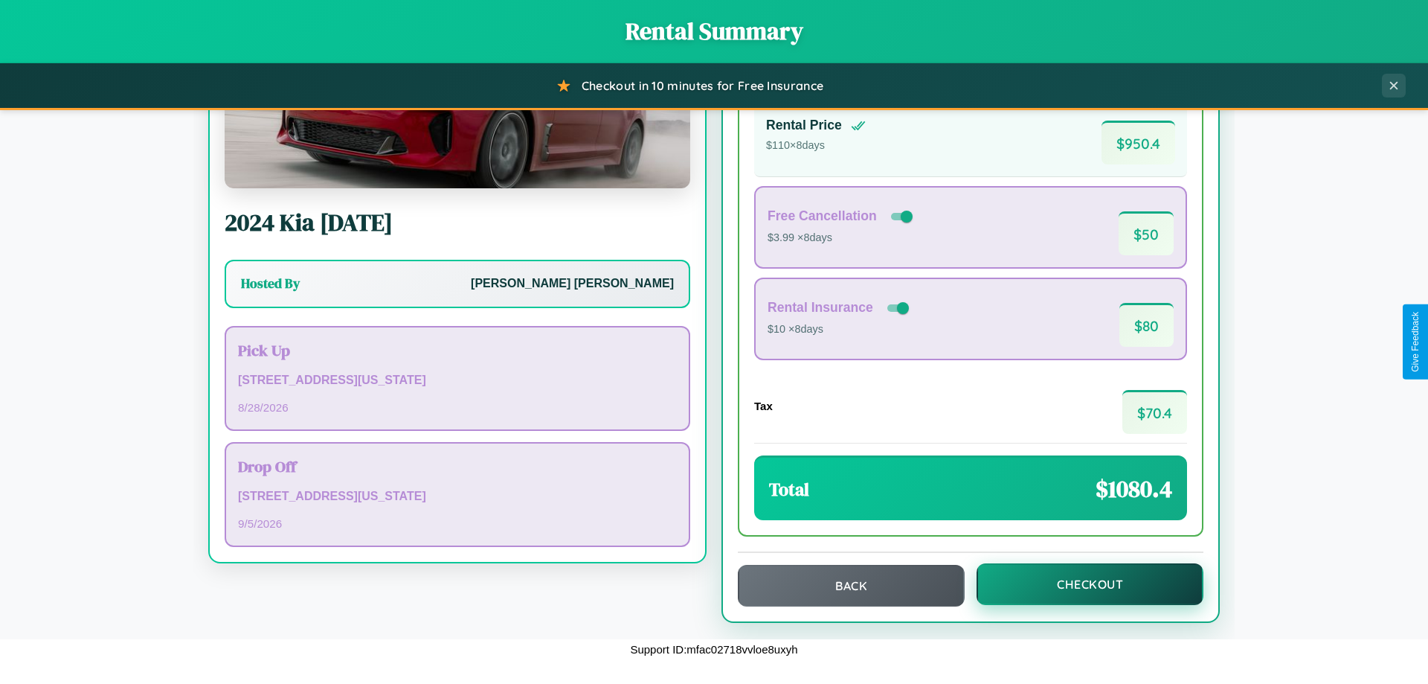 The height and width of the screenshot is (684, 1428). Describe the element at coordinates (1155, 411) in the screenshot. I see `span: $ 70.4` at that location.